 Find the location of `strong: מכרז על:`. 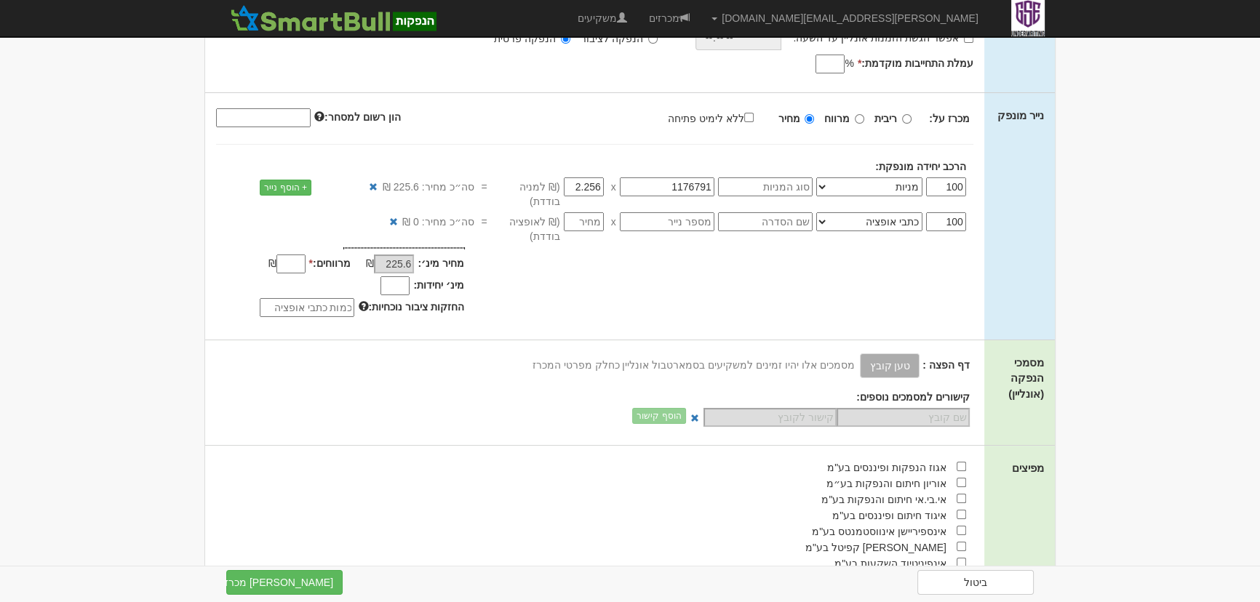

strong: מכרז על: is located at coordinates (949, 119).